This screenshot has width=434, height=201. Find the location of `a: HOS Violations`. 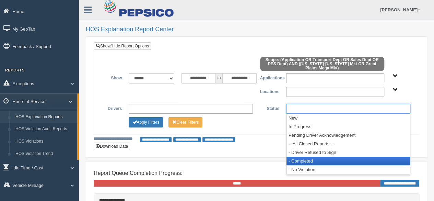

a: HOS Violations is located at coordinates (45, 141).